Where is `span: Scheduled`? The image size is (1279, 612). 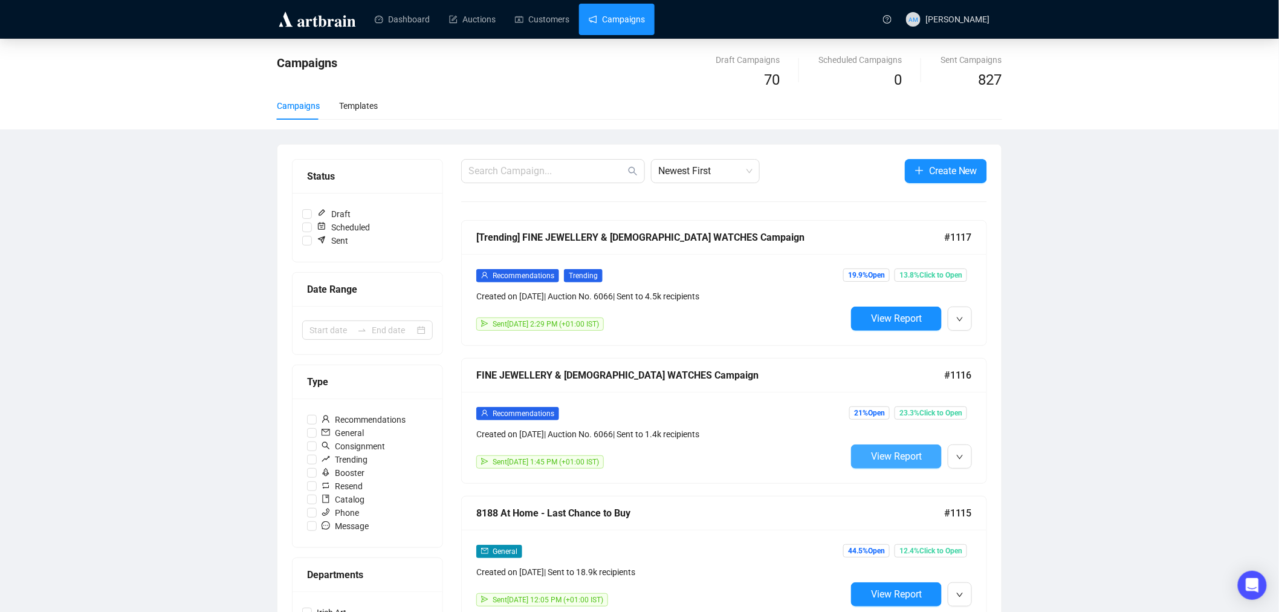 span: Scheduled is located at coordinates (343, 227).